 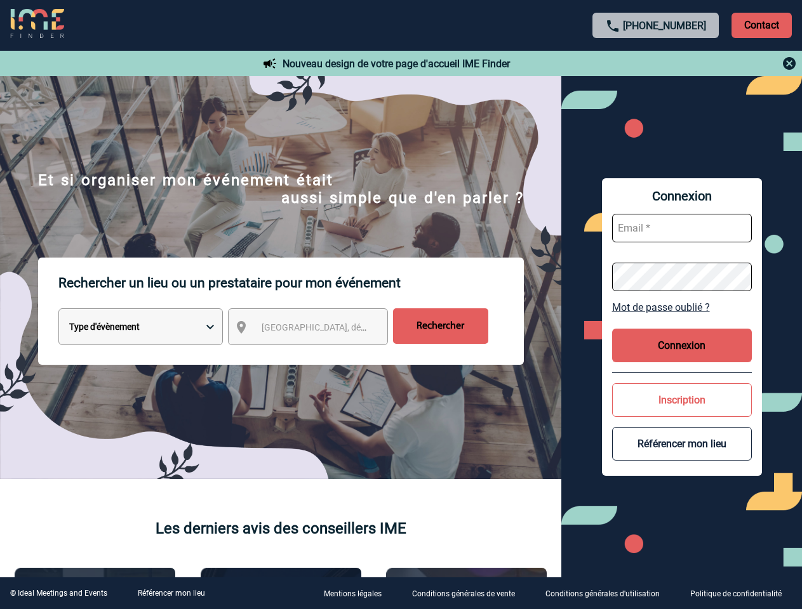 What do you see at coordinates (468, 593) in the screenshot?
I see `a: Conditions générales de vente` at bounding box center [468, 593].